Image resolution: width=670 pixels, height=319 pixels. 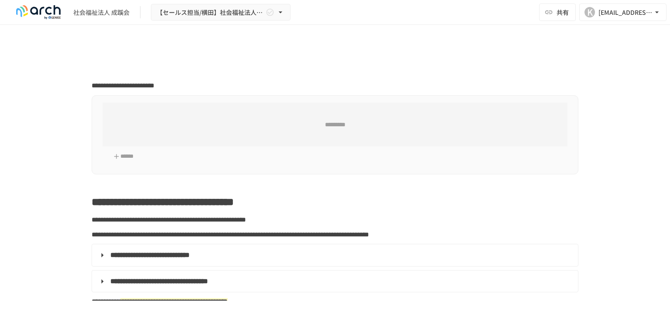 What do you see at coordinates (590, 12) in the screenshot?
I see `div: K` at bounding box center [590, 12].